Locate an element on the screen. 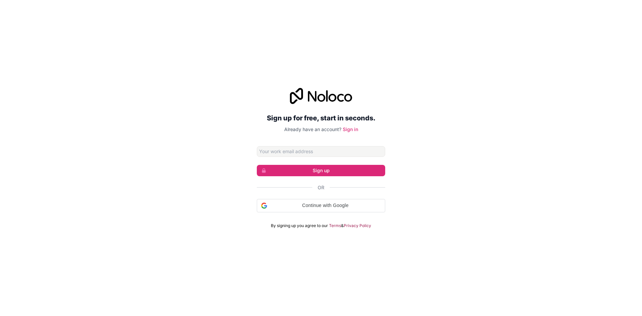  span: Already have an account? is located at coordinates (313, 129).